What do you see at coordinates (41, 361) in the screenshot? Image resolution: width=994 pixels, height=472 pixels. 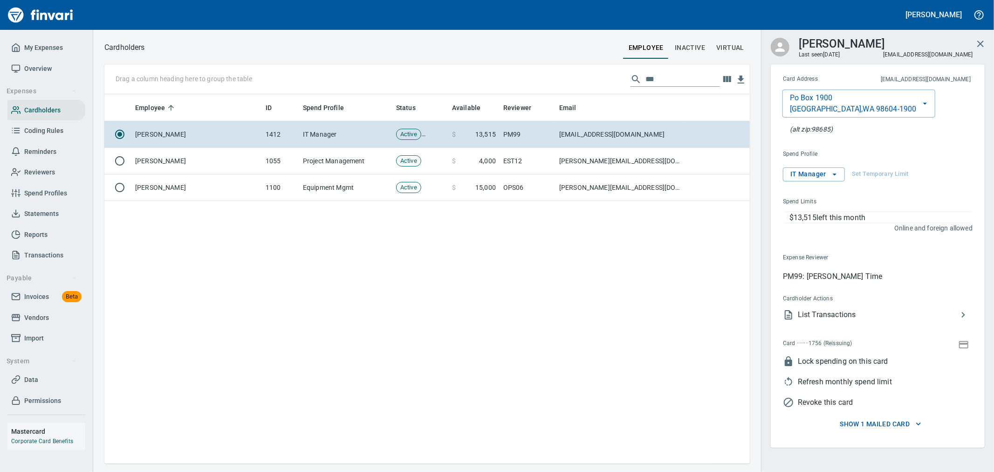 I see `span: System` at bounding box center [41, 361].